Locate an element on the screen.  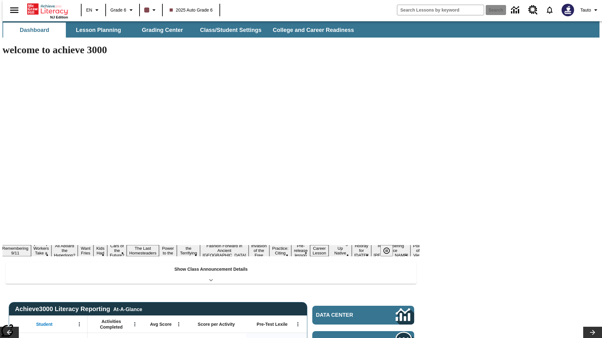
button: Slide 17 Hooray for Constitution Day! is located at coordinates (361, 251).